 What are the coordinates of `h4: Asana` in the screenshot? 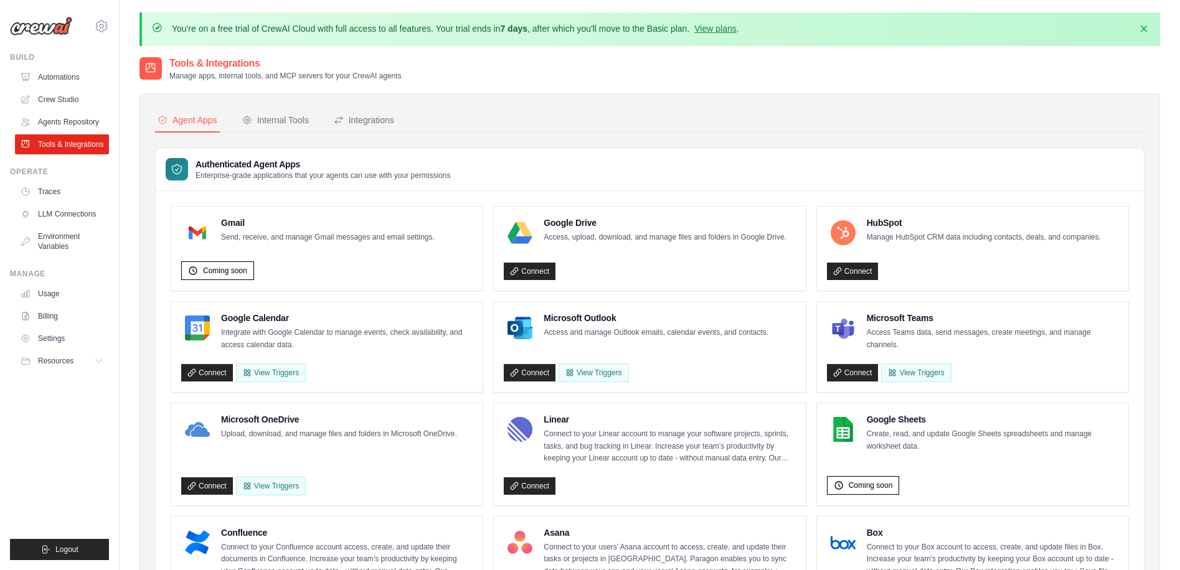 It's located at (669, 533).